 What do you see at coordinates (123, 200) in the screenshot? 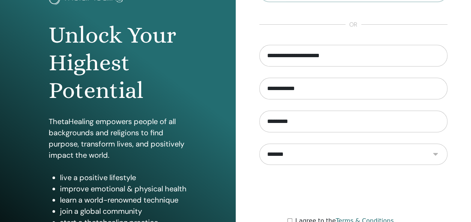
I see `li: learn a world-renowned technique` at bounding box center [123, 200].